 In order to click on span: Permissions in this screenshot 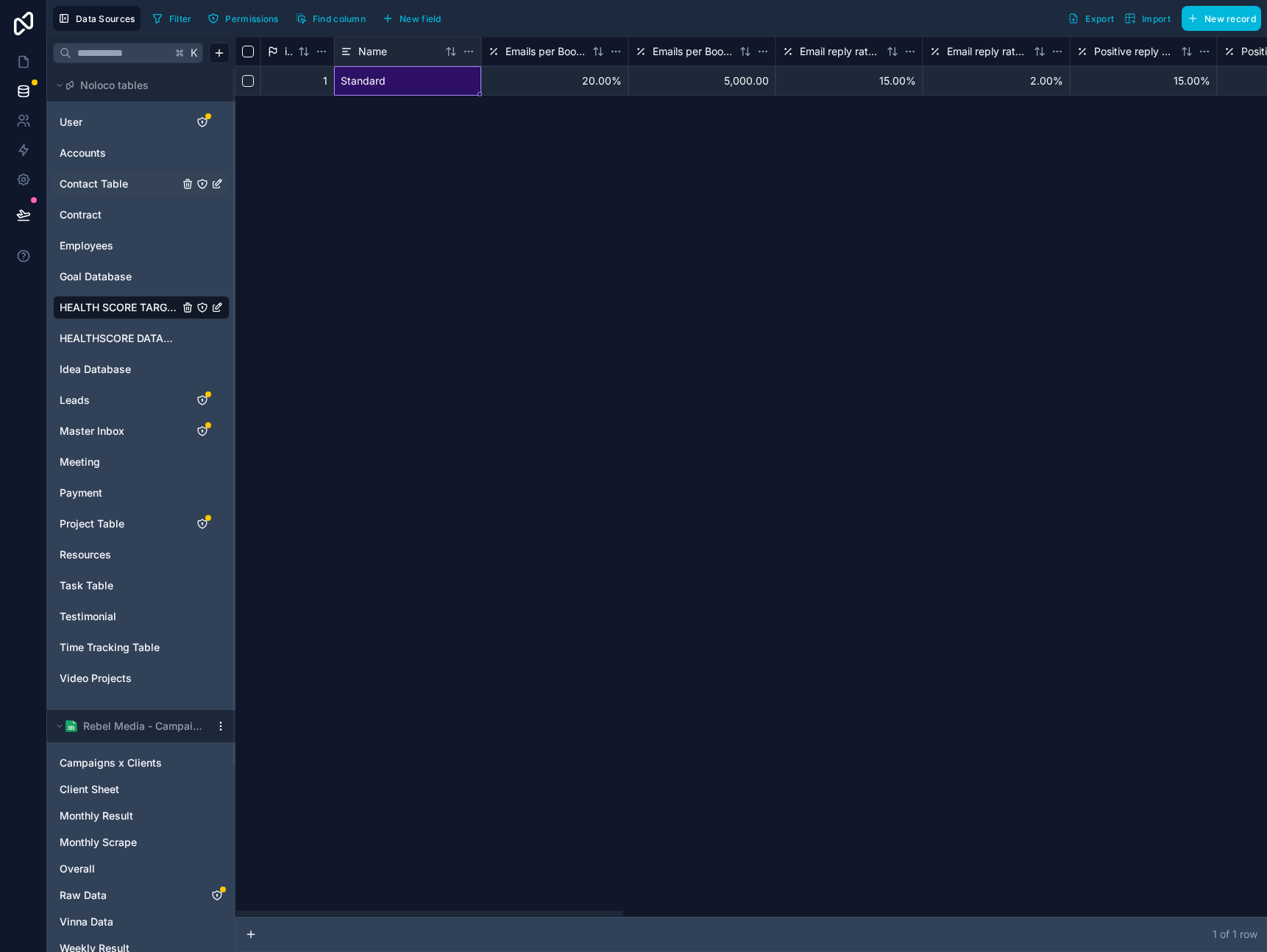, I will do `click(251, 19)`.